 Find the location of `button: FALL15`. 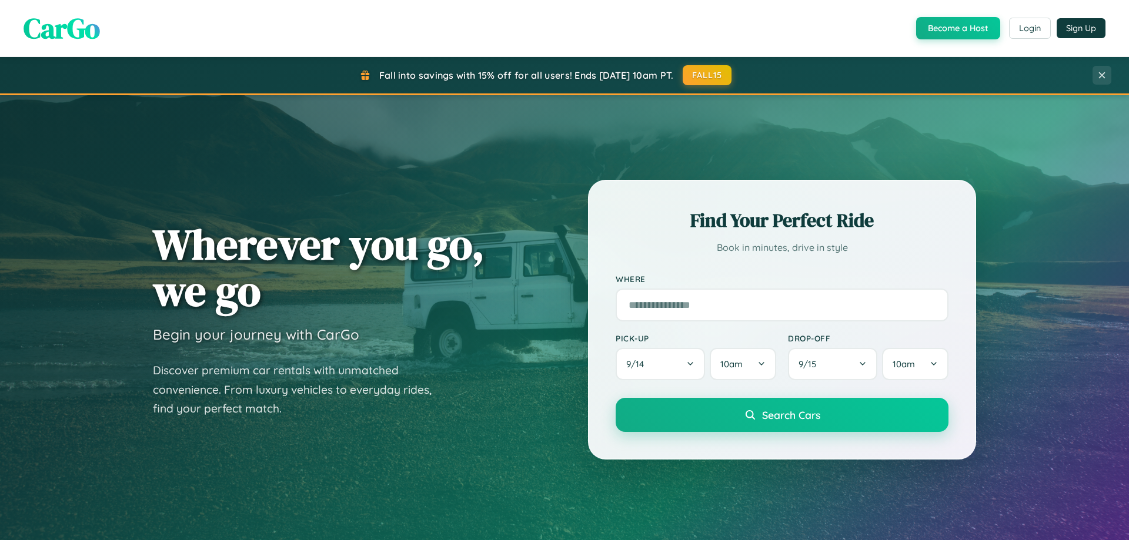

button: FALL15 is located at coordinates (707, 75).